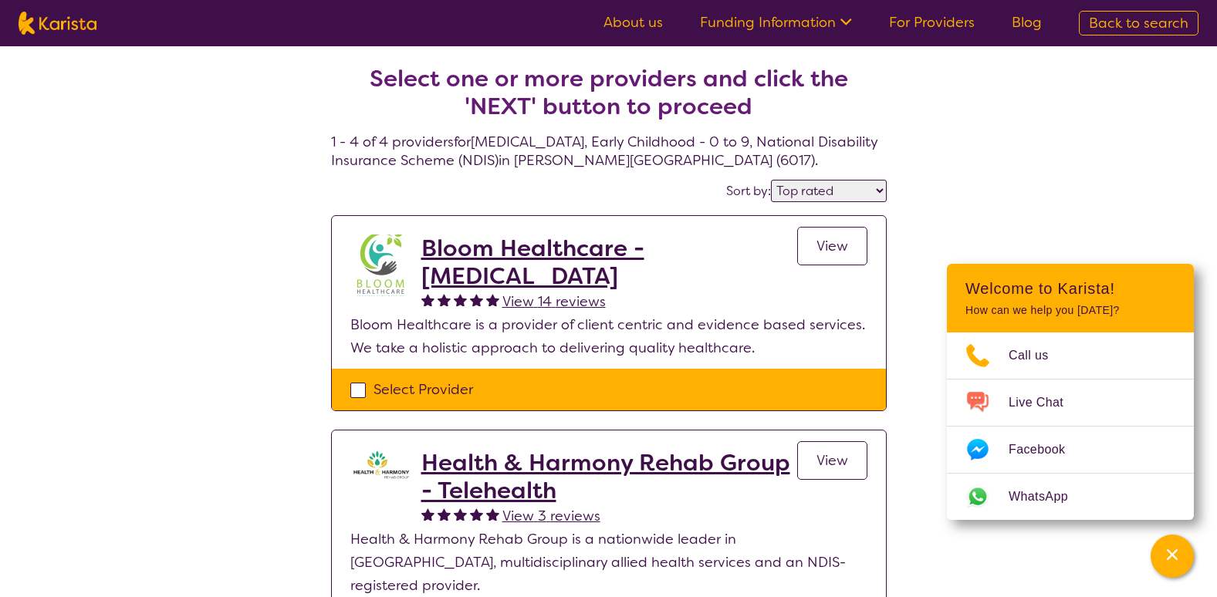 The height and width of the screenshot is (597, 1217). What do you see at coordinates (554, 302) in the screenshot?
I see `span: View 14 reviews` at bounding box center [554, 302].